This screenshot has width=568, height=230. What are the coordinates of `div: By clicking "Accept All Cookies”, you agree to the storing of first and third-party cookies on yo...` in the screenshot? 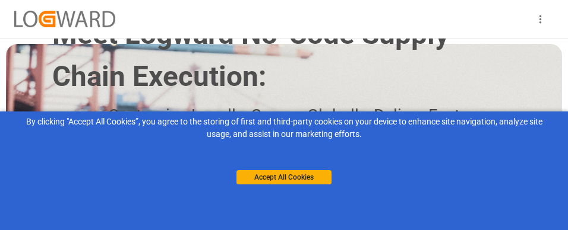 It's located at (284, 128).